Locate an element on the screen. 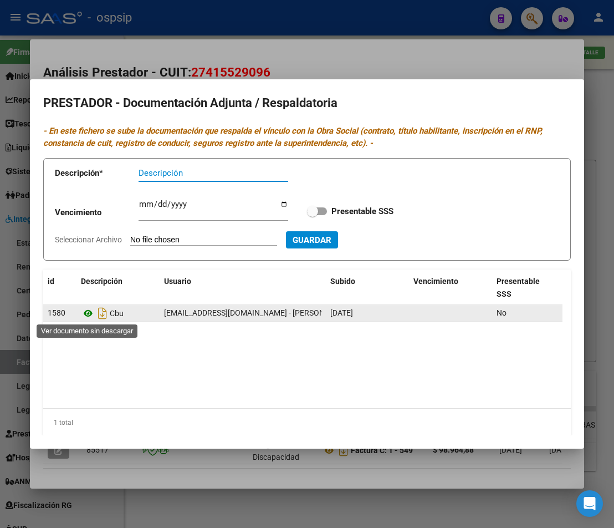  strong: Presentable SSS is located at coordinates (362, 211).